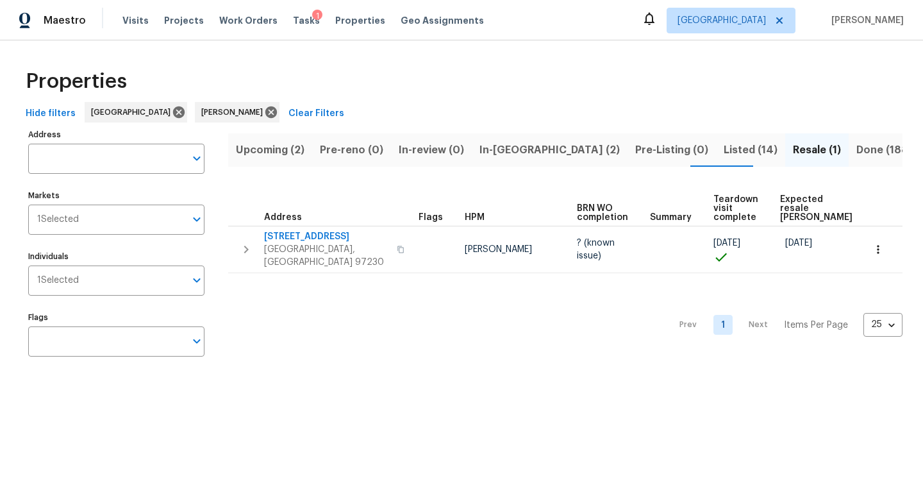  What do you see at coordinates (816, 150) in the screenshot?
I see `span: Resale (1)` at bounding box center [816, 150].